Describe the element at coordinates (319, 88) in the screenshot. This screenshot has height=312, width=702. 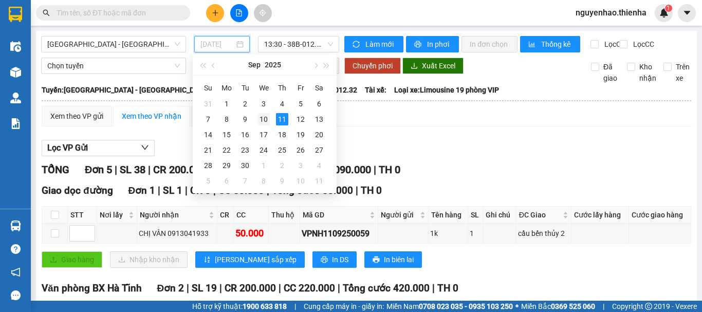
I see `th: Sa` at that location.